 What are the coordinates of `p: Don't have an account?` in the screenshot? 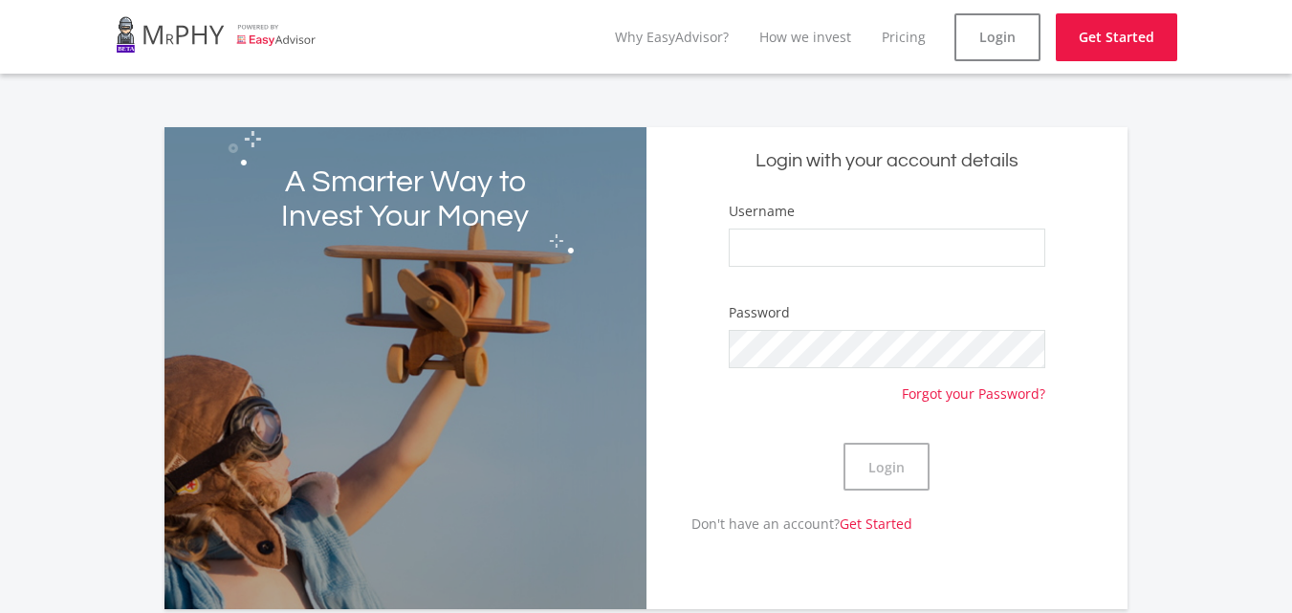 It's located at (779, 523).